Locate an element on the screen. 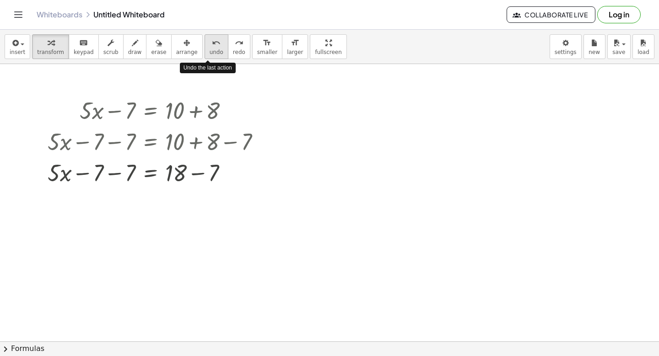  span: settings is located at coordinates (566, 52).